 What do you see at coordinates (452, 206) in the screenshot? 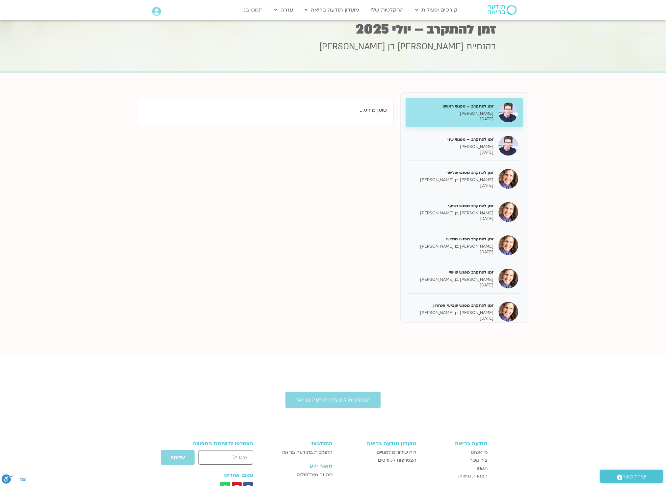
I see `h5: זמן להתקרב מפגש רביעי` at bounding box center [452, 206].